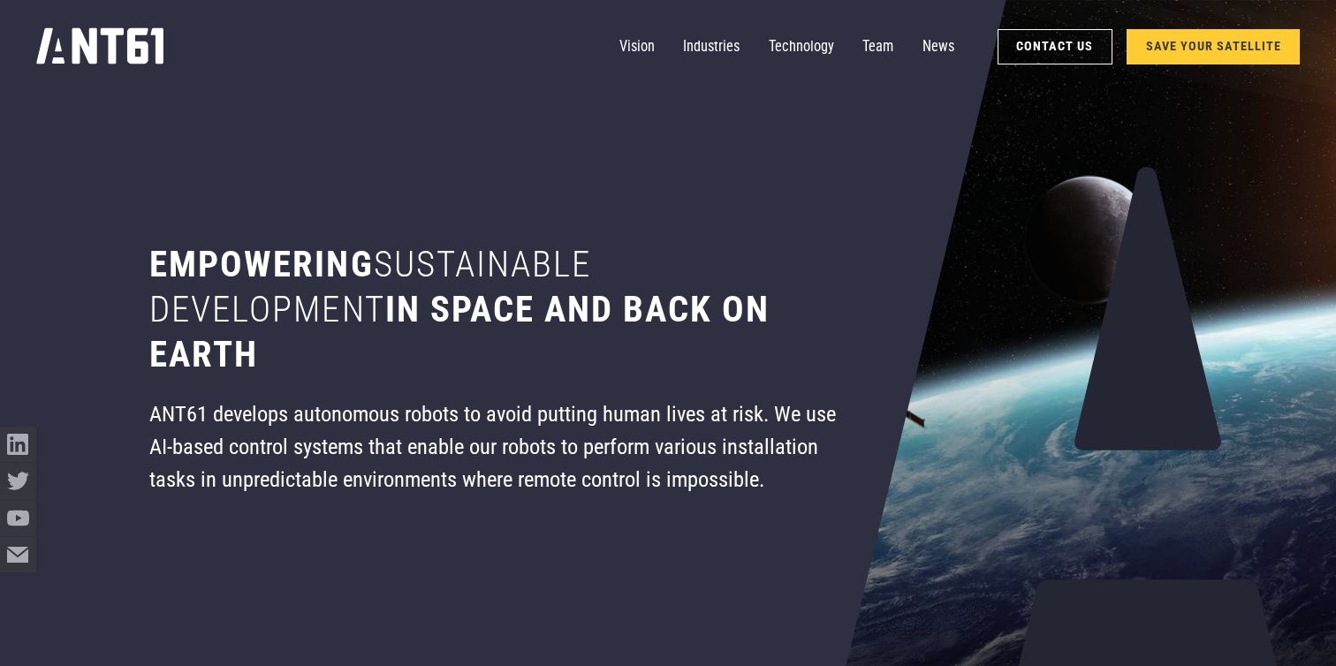 This screenshot has width=1336, height=666. Describe the element at coordinates (496, 309) in the screenshot. I see `h1: Empowering in space and back on earth` at that location.